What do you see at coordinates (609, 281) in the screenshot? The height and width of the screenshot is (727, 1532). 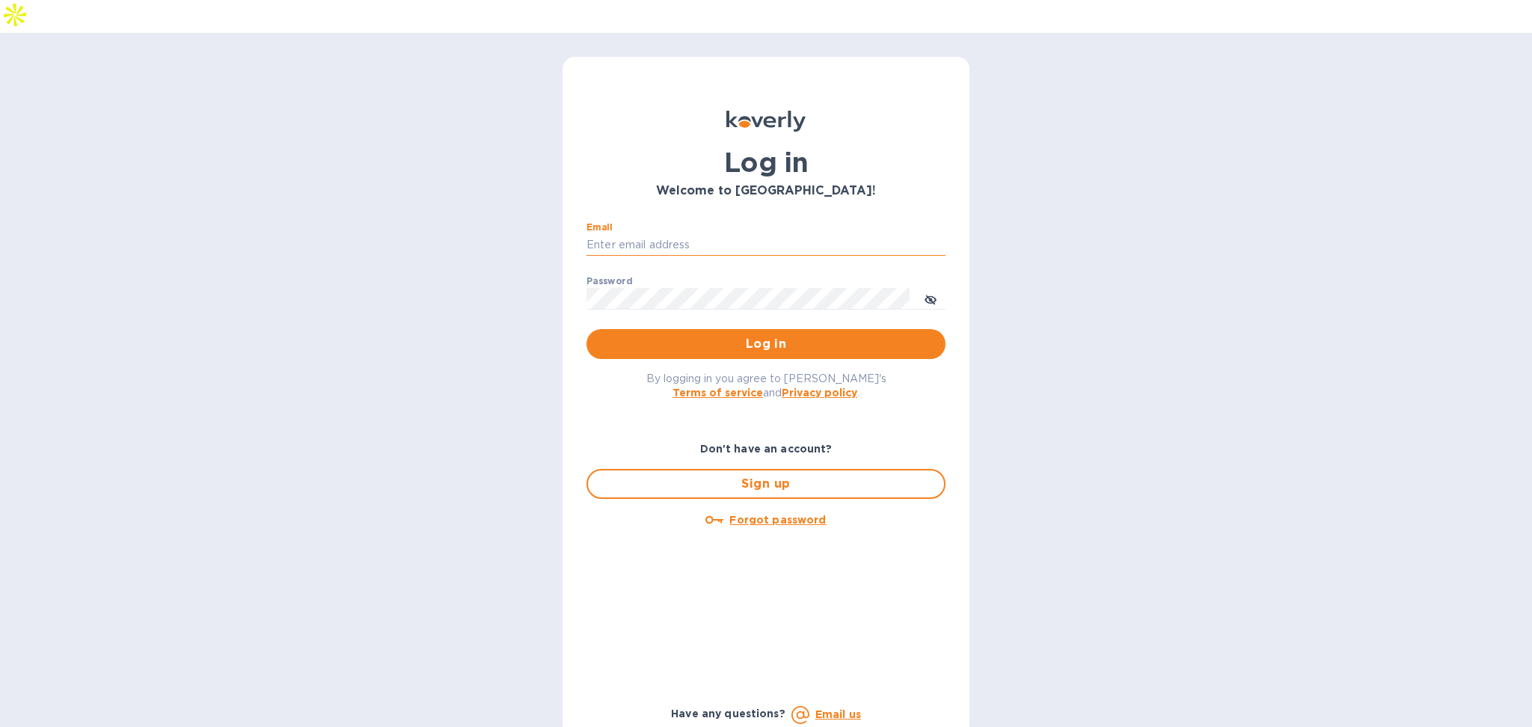 I see `label: Password` at bounding box center [609, 281].